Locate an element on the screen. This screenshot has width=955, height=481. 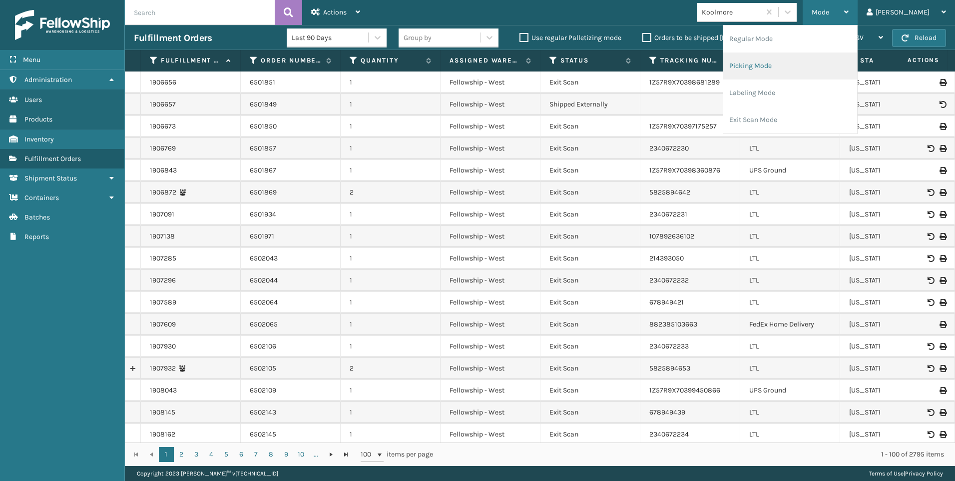
span: Containers is located at coordinates (41, 197).